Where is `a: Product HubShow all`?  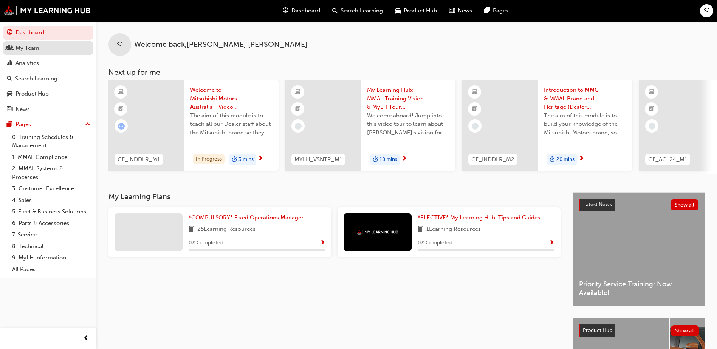 a: Product HubShow all is located at coordinates (638, 331).